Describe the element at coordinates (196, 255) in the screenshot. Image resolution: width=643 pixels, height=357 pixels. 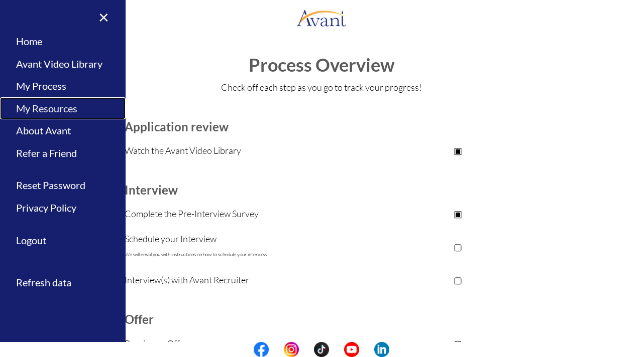
I see `font: We will email you with instructions on how to schedule your interview.` at that location.